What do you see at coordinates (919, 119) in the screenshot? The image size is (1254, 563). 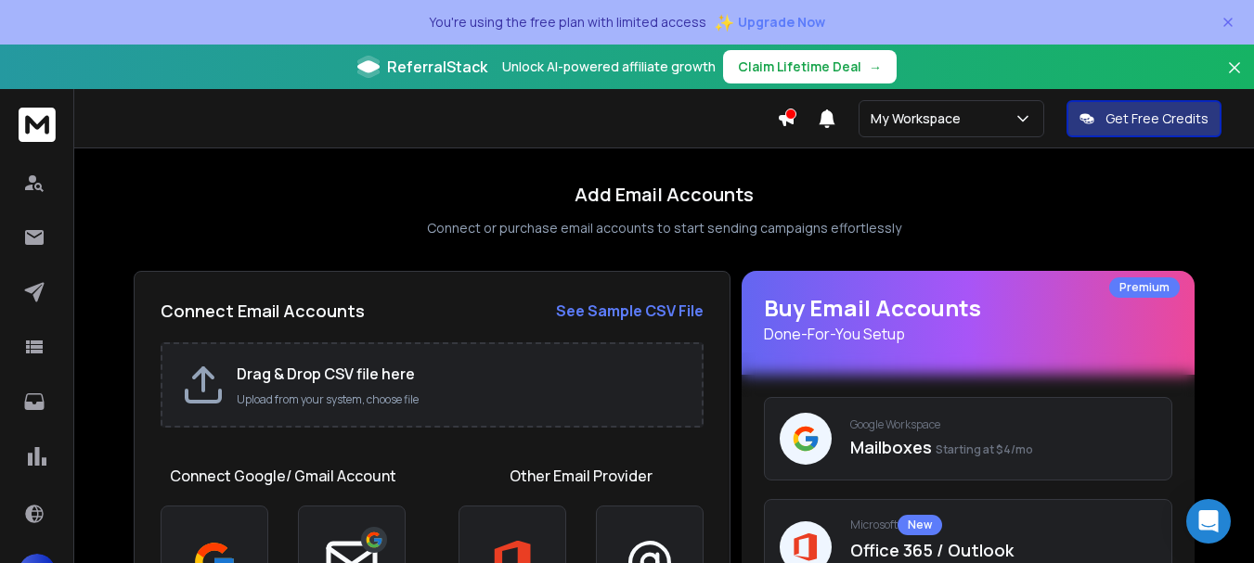 I see `p: My Workspace` at bounding box center [919, 119].